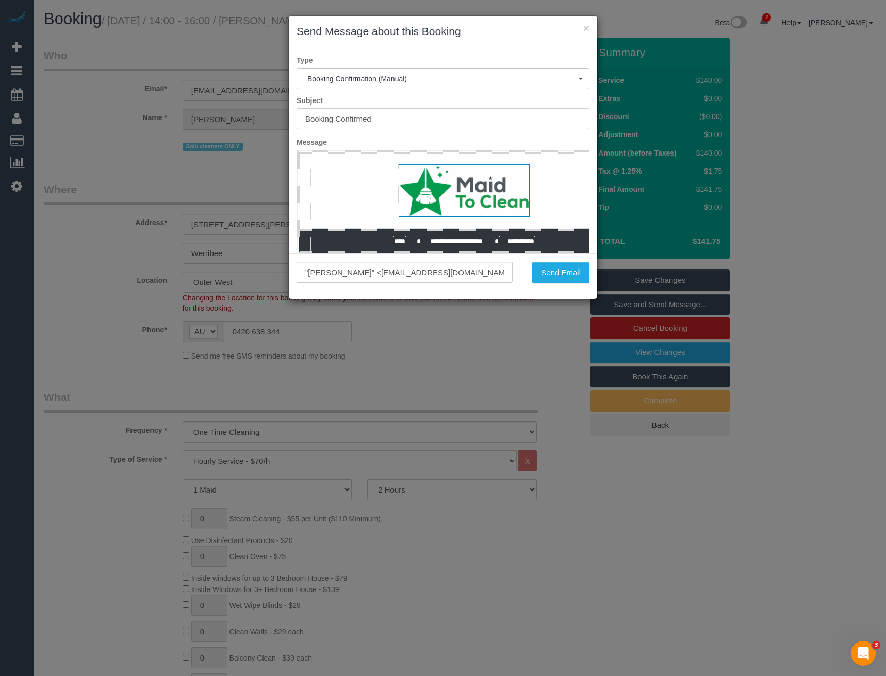 The width and height of the screenshot is (886, 676). What do you see at coordinates (443, 142) in the screenshot?
I see `label: Message` at bounding box center [443, 142].